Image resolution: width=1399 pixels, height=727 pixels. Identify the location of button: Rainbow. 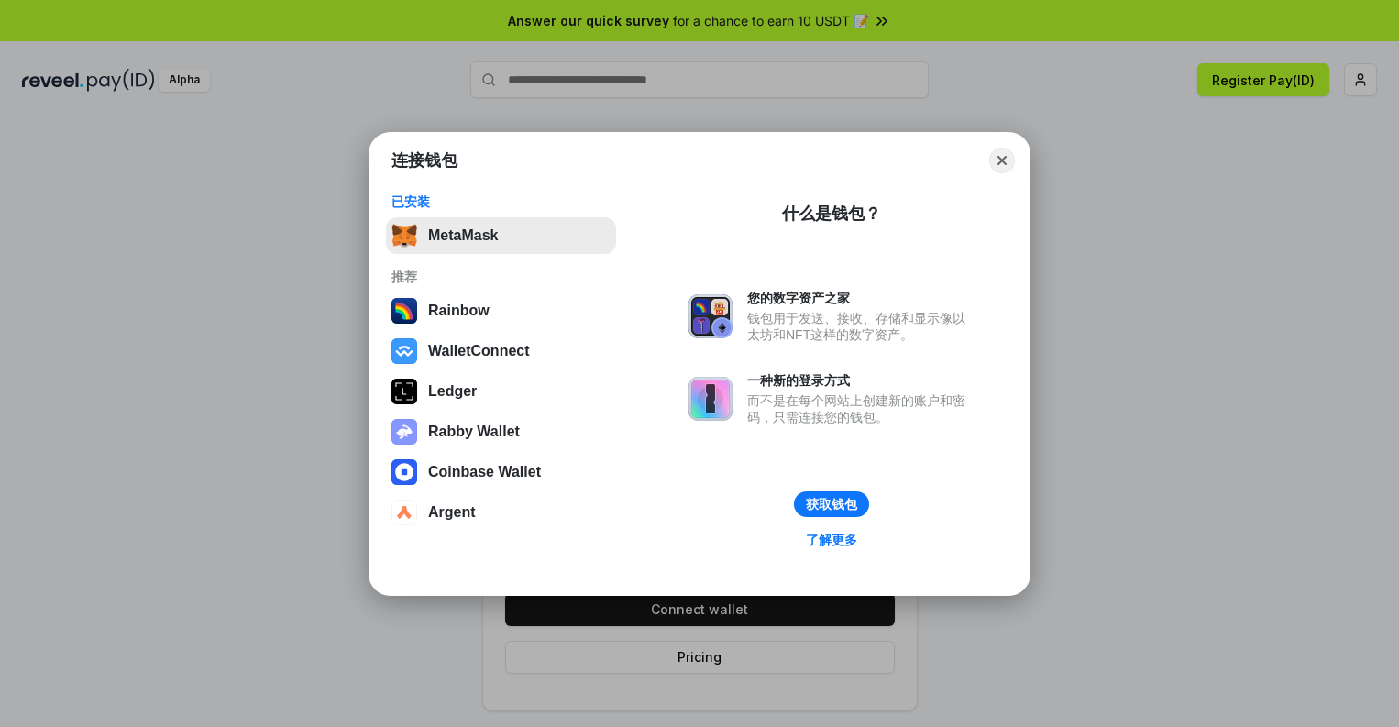
(501, 311).